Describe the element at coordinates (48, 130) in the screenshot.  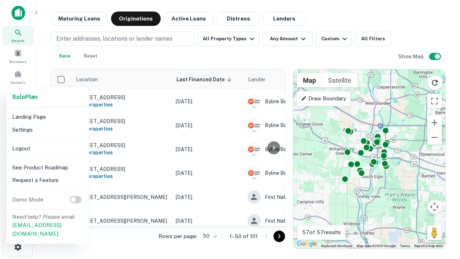
I see `li: Settings` at that location.